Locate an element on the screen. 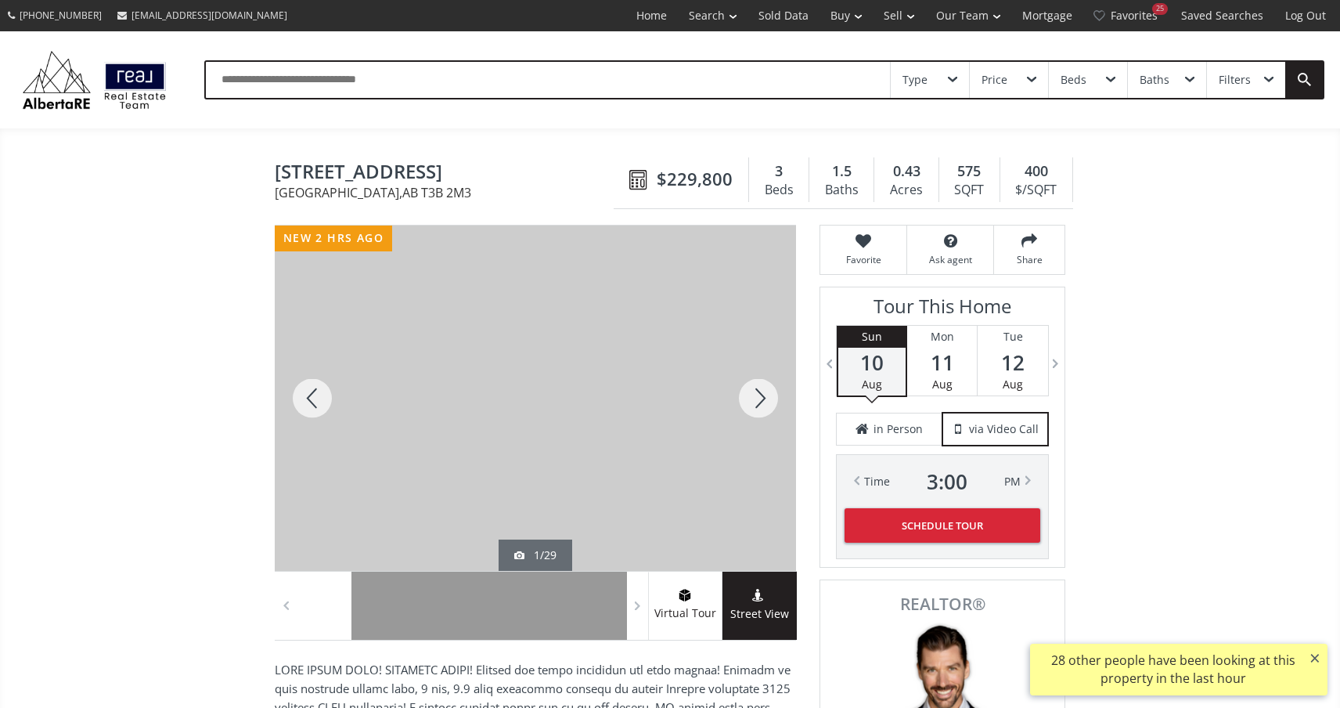  div: Filters is located at coordinates (1234, 80).